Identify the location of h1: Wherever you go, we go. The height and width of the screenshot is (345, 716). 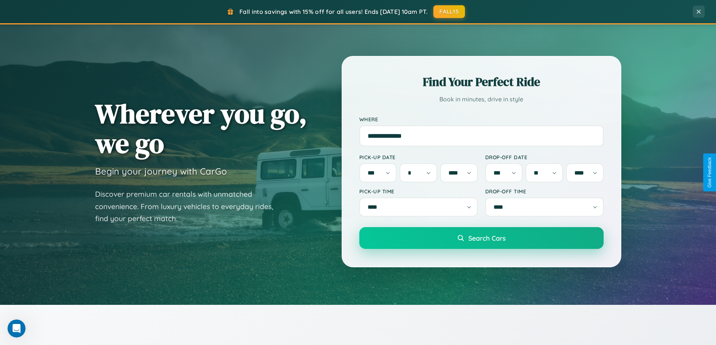
(201, 129).